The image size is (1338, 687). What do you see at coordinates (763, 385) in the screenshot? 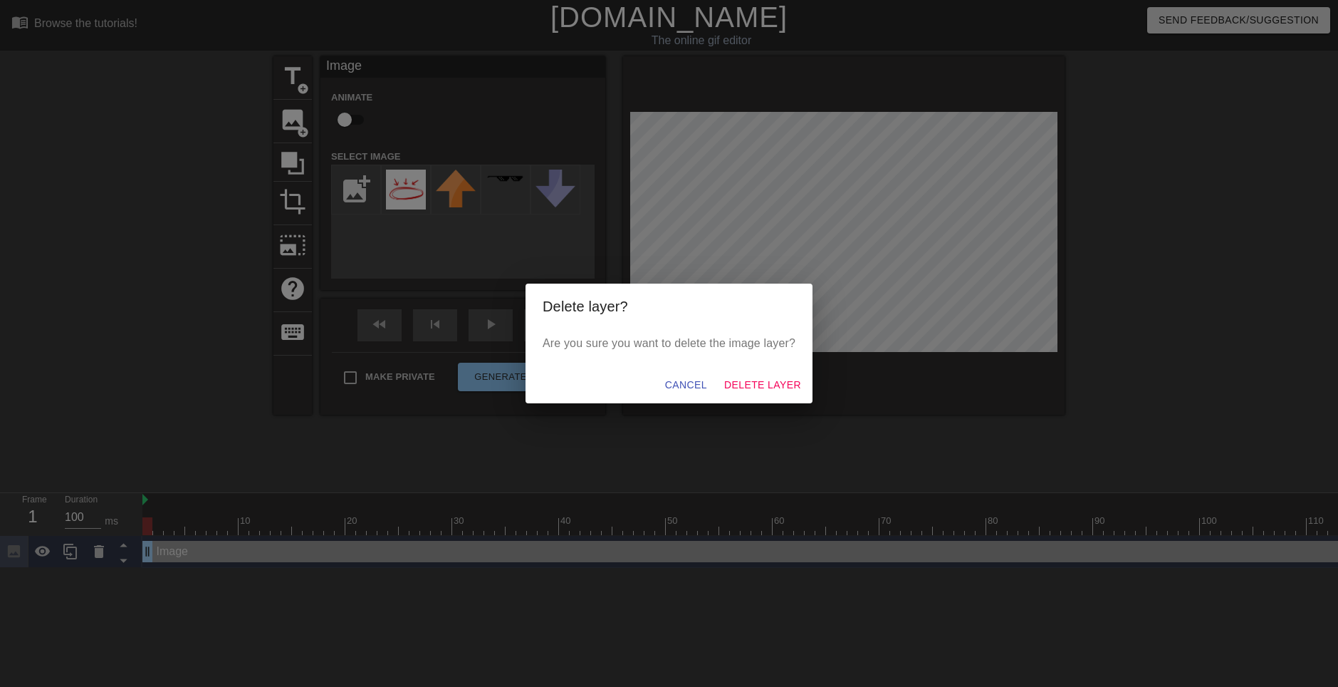
I see `span: Delete Layer` at bounding box center [763, 385].